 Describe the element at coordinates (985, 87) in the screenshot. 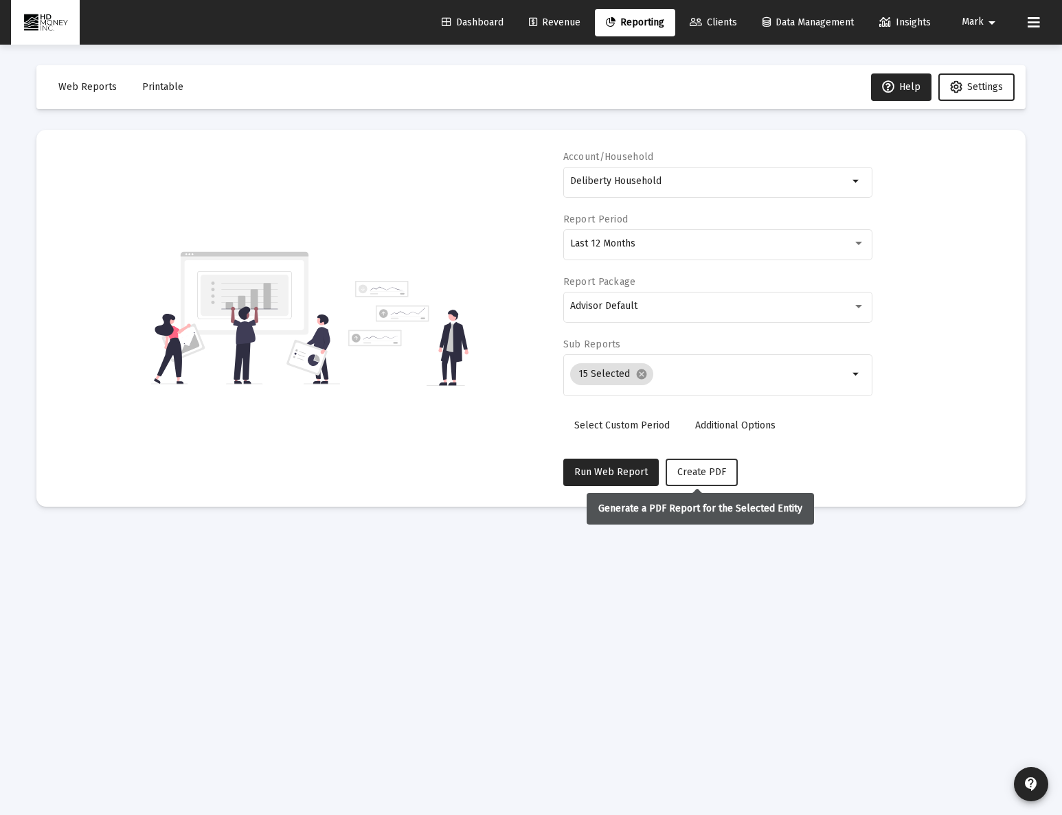

I see `span: Settings` at that location.